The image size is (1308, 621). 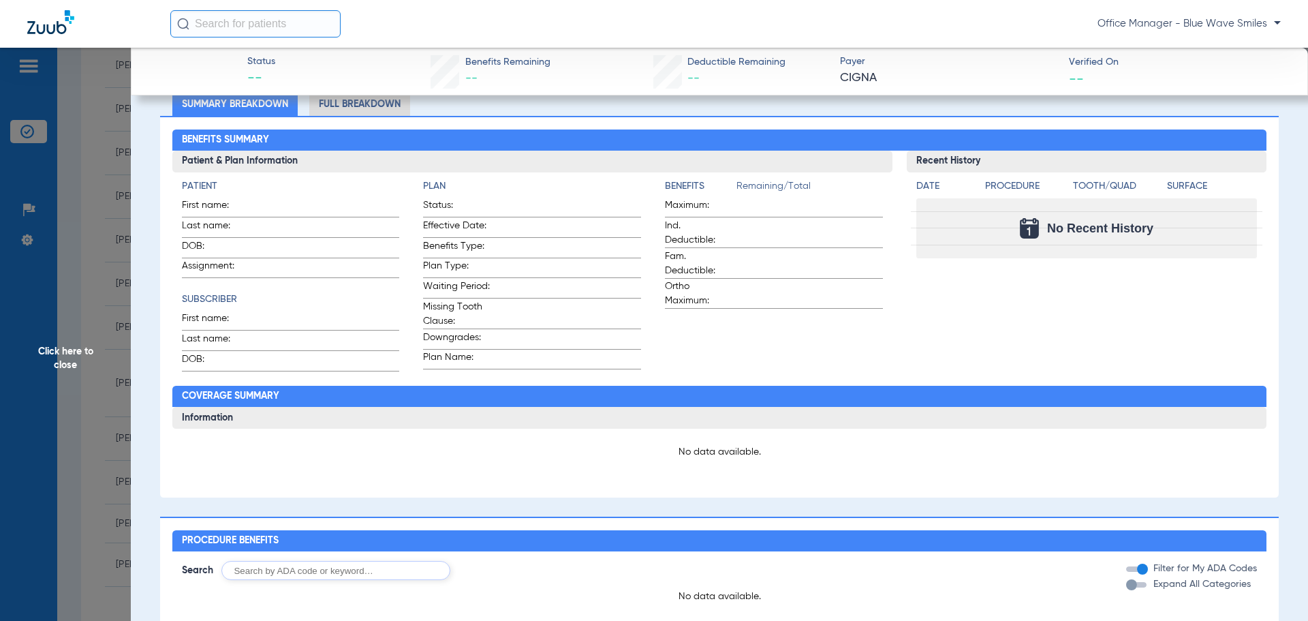 What do you see at coordinates (457, 314) in the screenshot?
I see `span: Missing Tooth Clause:` at bounding box center [457, 314].